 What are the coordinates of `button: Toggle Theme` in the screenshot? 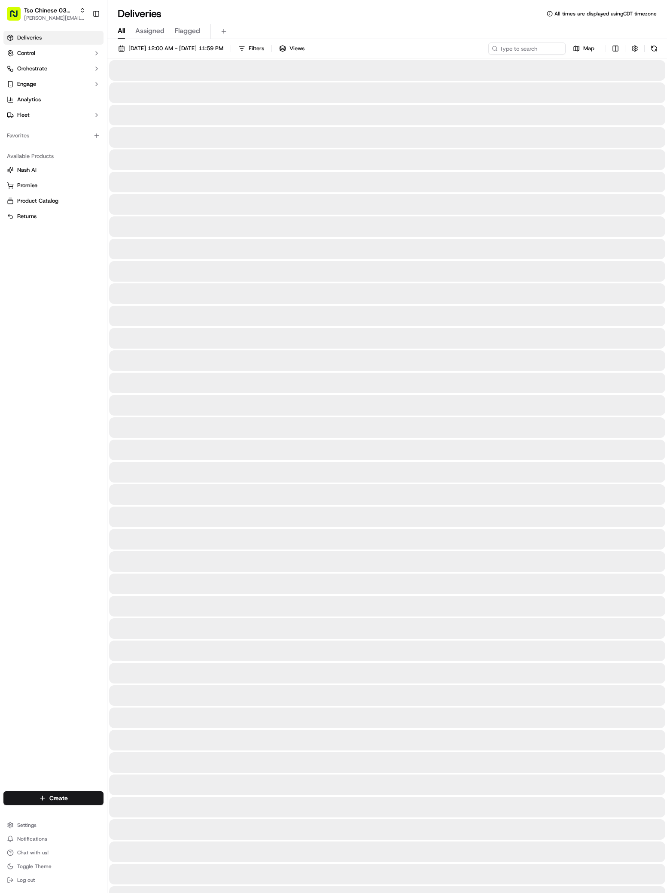 It's located at (53, 867).